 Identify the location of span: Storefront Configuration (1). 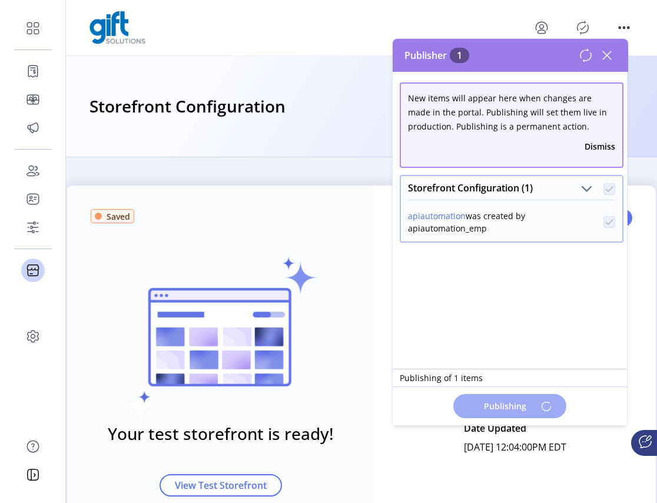
(470, 188).